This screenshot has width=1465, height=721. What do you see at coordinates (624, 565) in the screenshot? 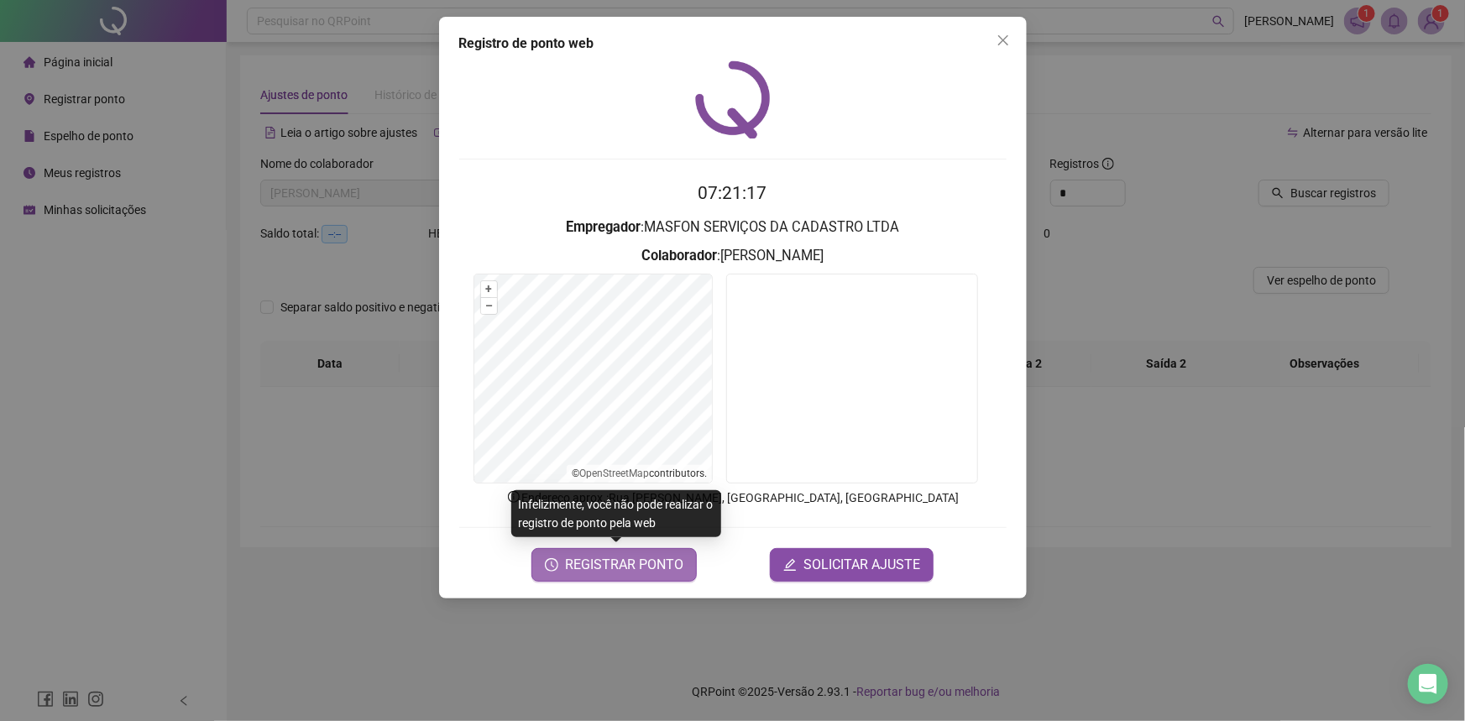
I see `span: REGISTRAR PONTO` at bounding box center [624, 565].